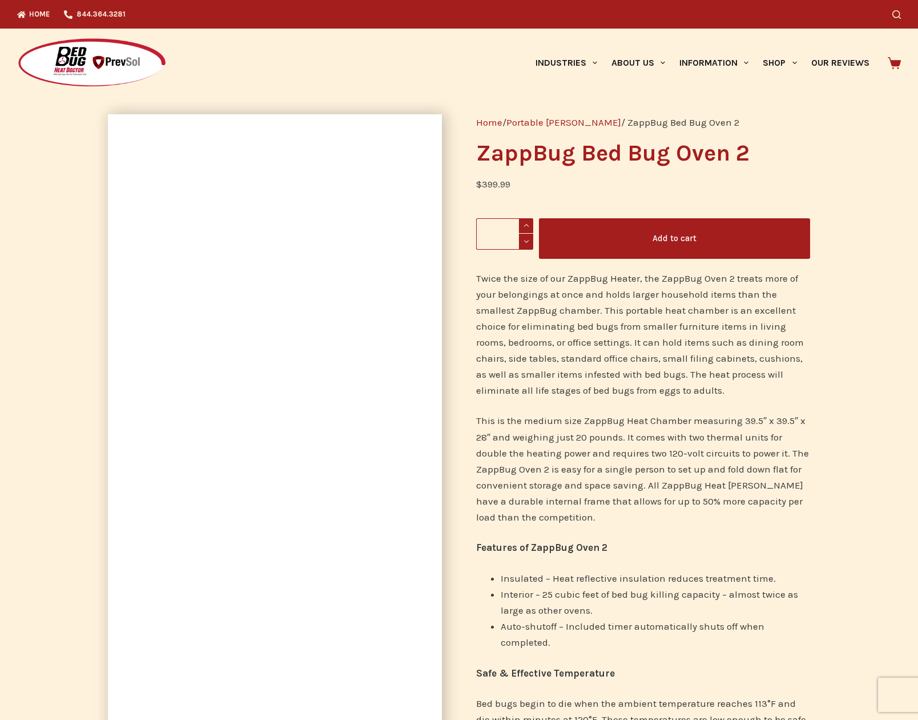  Describe the element at coordinates (656, 578) in the screenshot. I see `li: Insulated – Heat reflective insulation reduces treatment time.` at that location.